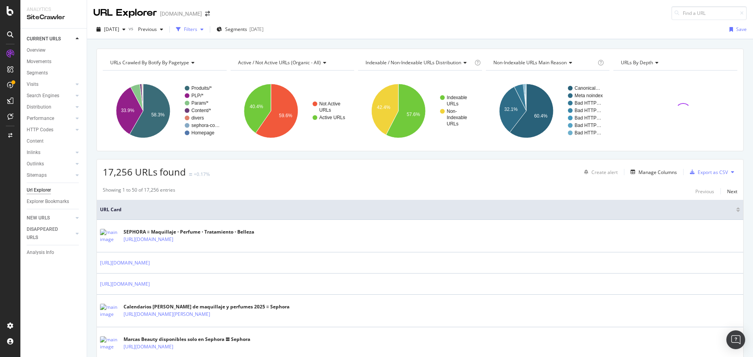 This screenshot has width=753, height=357. What do you see at coordinates (53, 17) in the screenshot?
I see `div: SiteCrawler` at bounding box center [53, 17].